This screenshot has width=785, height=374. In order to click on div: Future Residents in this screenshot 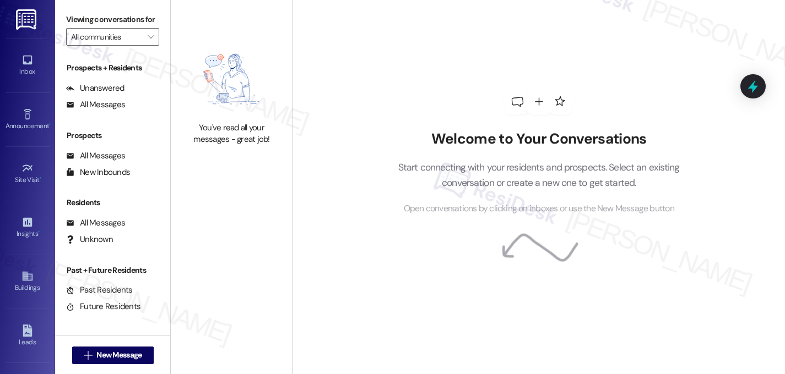, I will do `click(103, 307)`.